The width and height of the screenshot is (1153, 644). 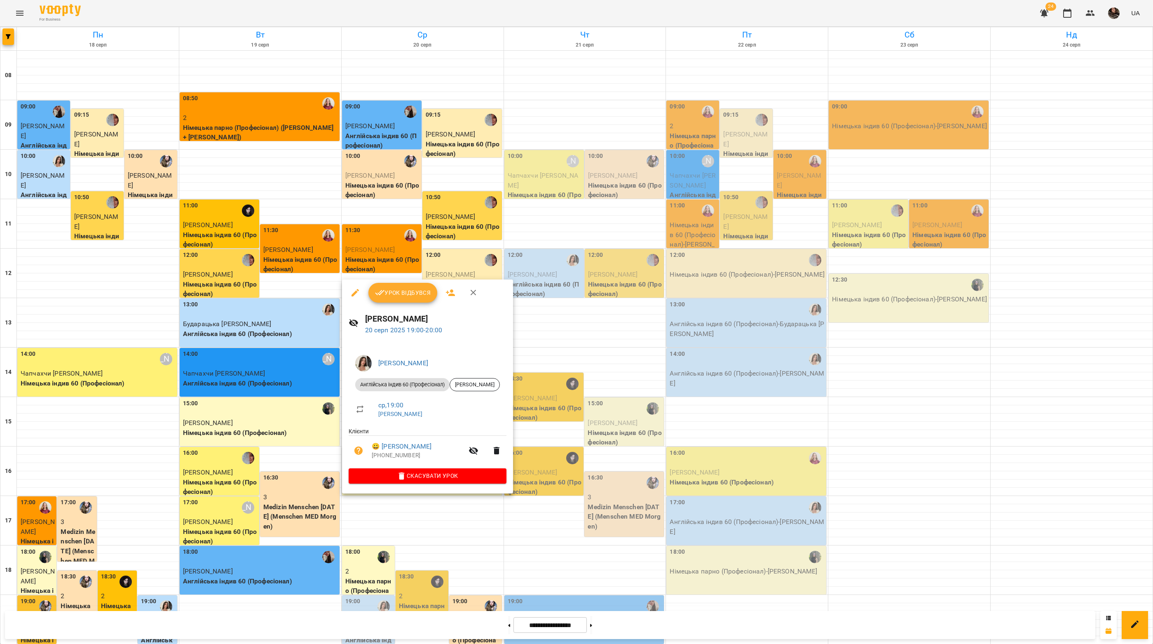 I want to click on button: Урок відбувся, so click(x=403, y=293).